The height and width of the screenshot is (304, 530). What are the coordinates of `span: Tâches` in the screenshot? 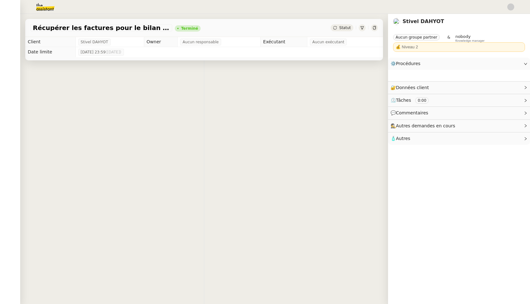 It's located at (404, 100).